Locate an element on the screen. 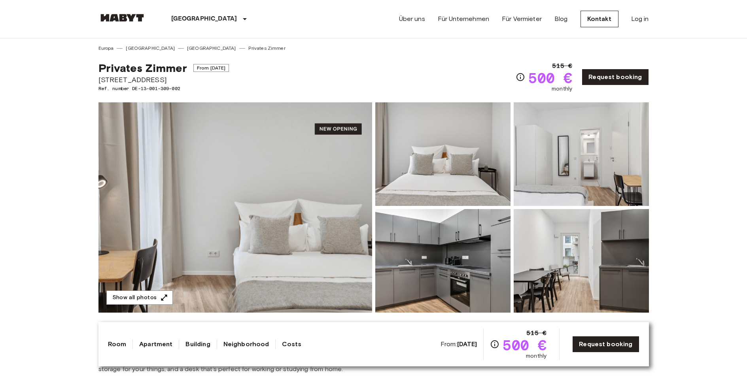 The image size is (747, 379). a: Room is located at coordinates (117, 344).